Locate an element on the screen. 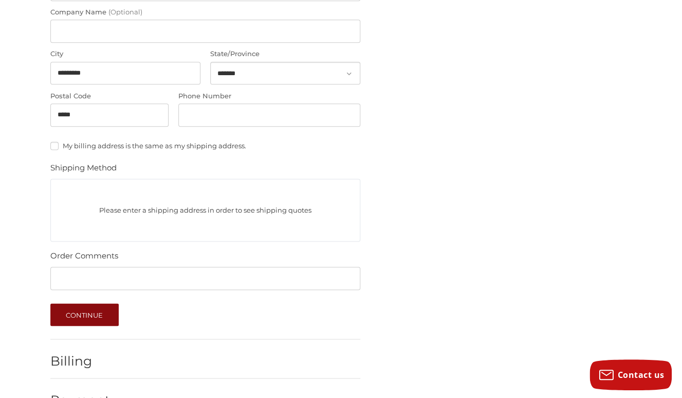 The width and height of the screenshot is (682, 398). label: City is located at coordinates (125, 54).